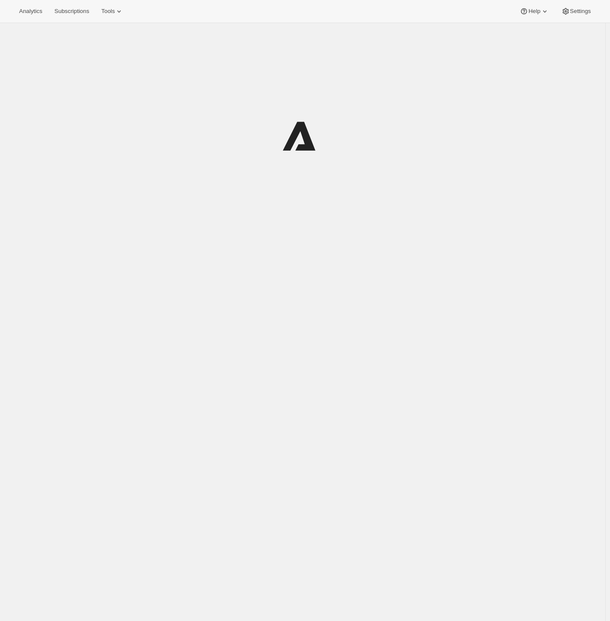 The image size is (610, 621). I want to click on span: Analytics, so click(30, 11).